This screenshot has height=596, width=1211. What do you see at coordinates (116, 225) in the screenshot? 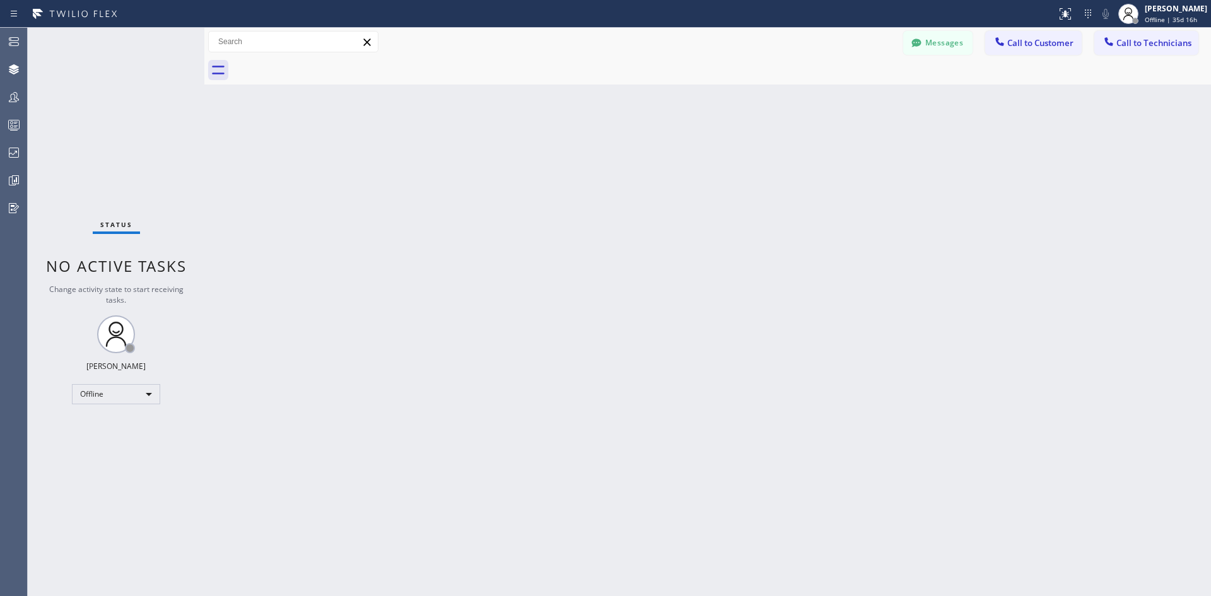
I see `span: Status` at bounding box center [116, 225].